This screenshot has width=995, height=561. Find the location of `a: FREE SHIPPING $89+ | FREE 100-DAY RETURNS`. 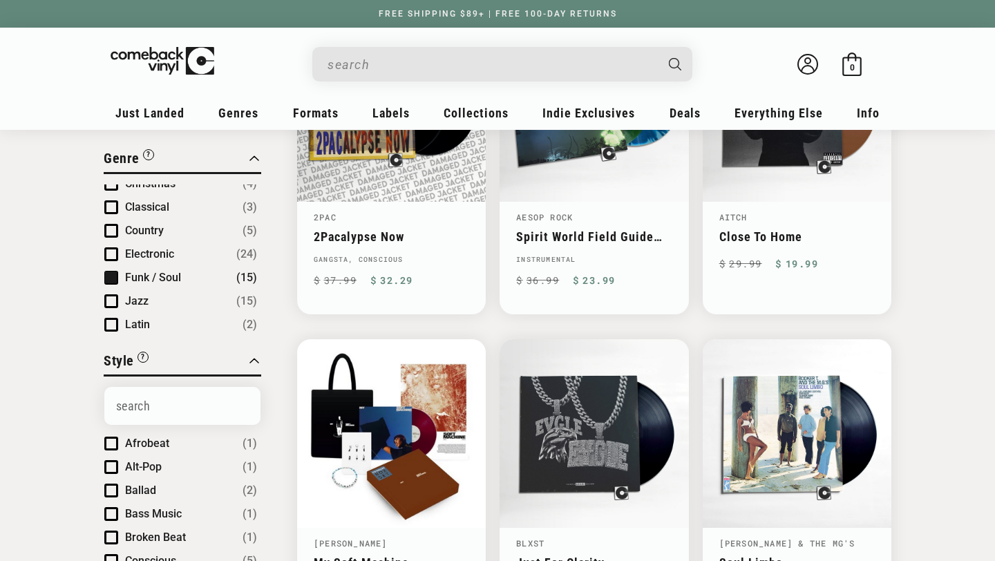

a: FREE SHIPPING $89+ | FREE 100-DAY RETURNS is located at coordinates (497, 14).